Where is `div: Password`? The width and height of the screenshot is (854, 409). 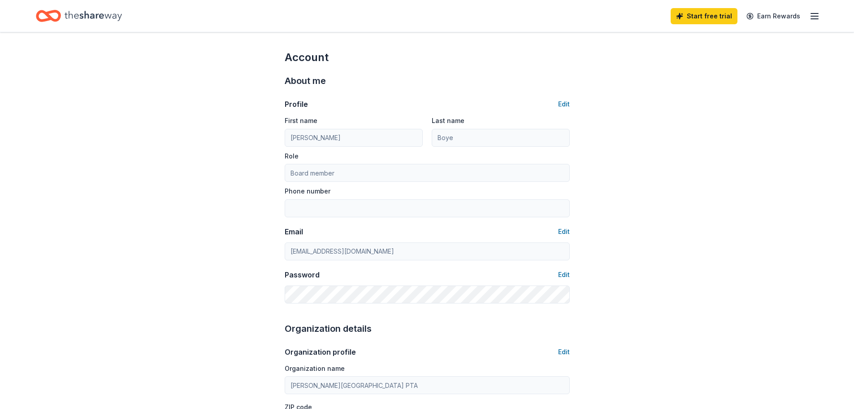 div: Password is located at coordinates (302, 274).